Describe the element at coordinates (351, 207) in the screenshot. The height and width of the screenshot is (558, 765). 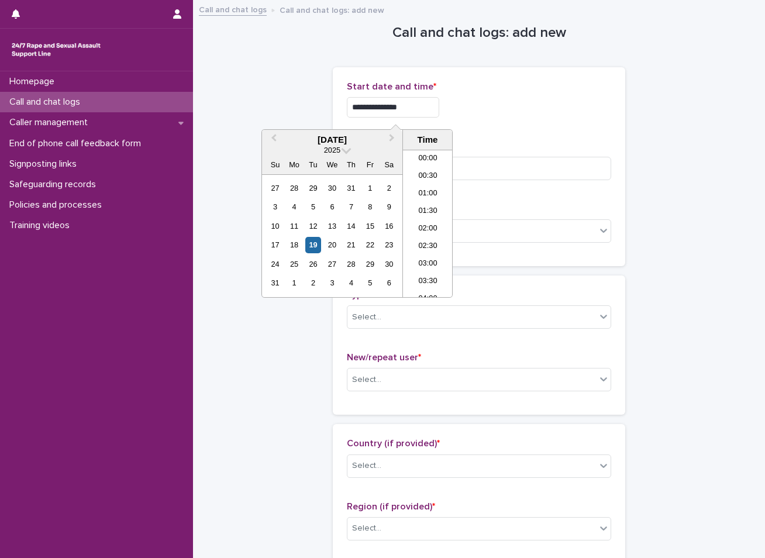
I see `div: Choose Thursday, August 7th, 2025` at that location.